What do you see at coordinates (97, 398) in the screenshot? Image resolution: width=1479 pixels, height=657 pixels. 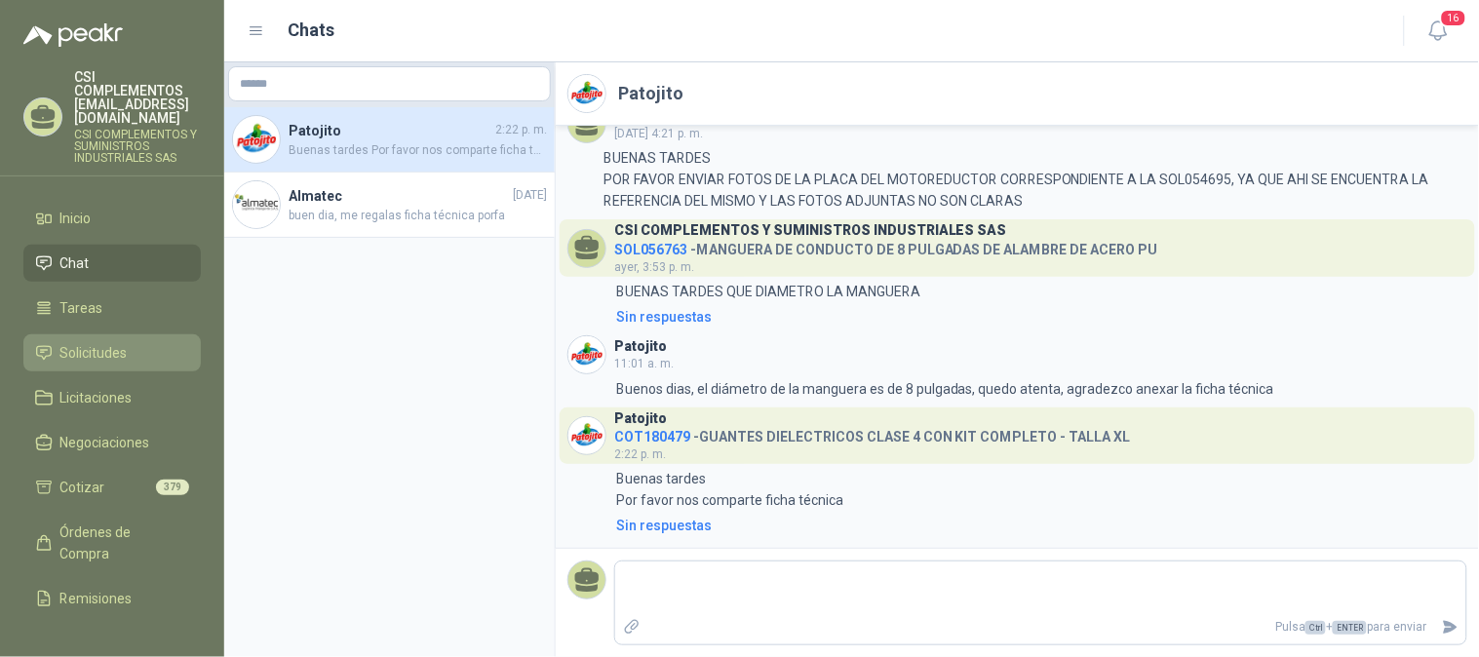 I see `span: Licitaciones` at bounding box center [97, 398].